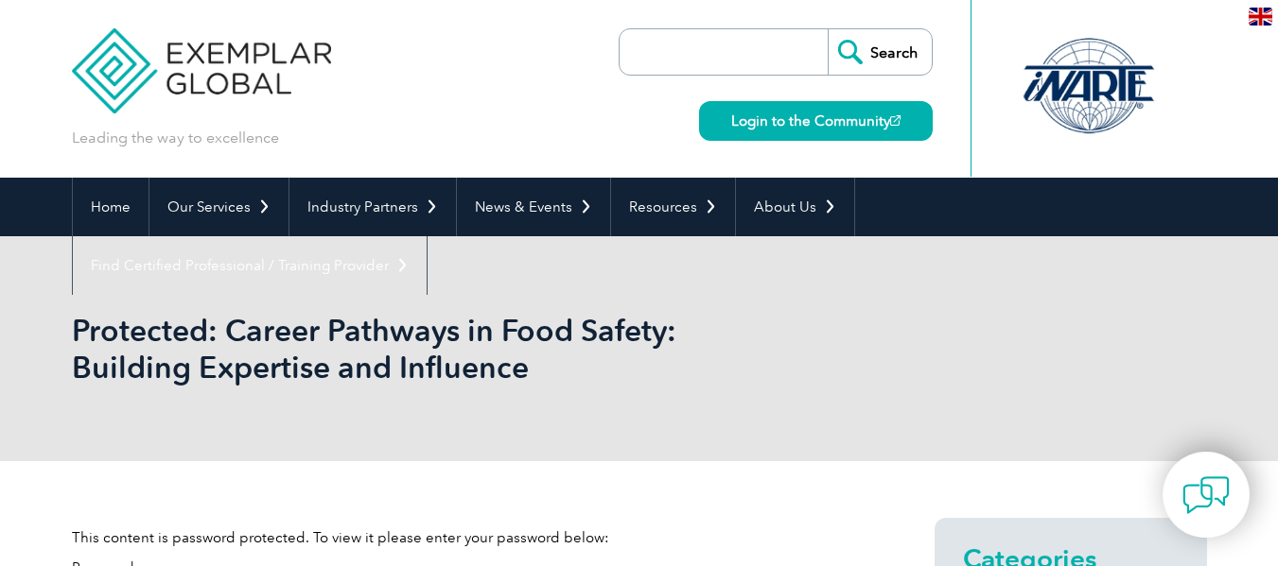 Image resolution: width=1278 pixels, height=566 pixels. I want to click on img: open_square.png, so click(895, 120).